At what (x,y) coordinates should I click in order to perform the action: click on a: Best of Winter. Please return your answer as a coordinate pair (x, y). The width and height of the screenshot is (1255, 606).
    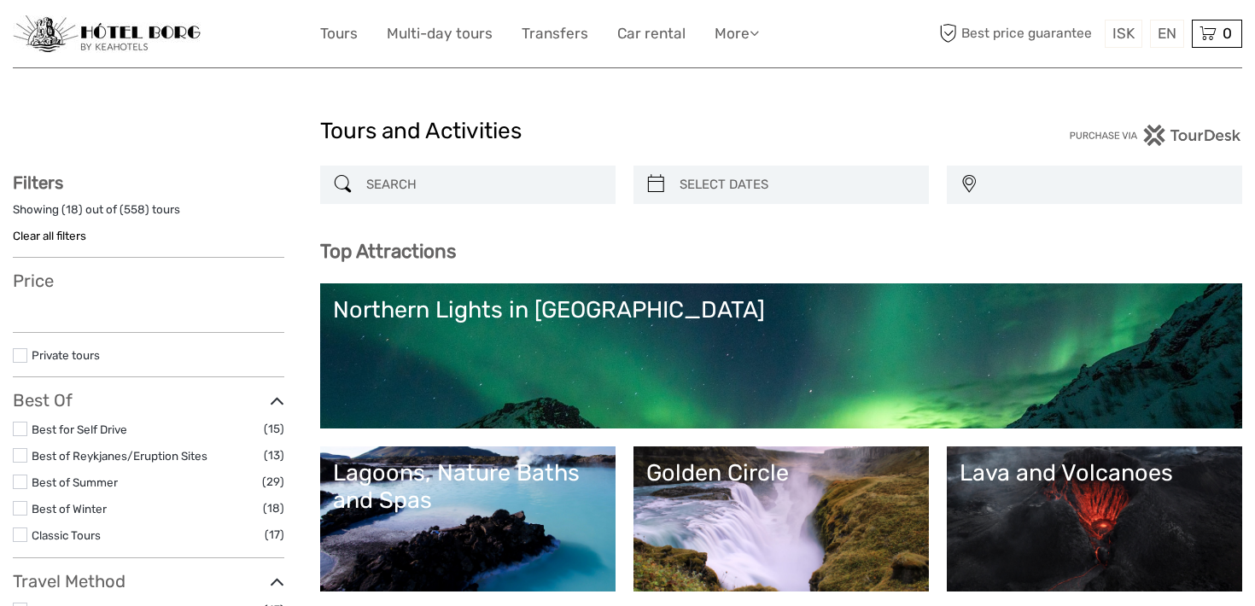
    Looking at the image, I should click on (69, 509).